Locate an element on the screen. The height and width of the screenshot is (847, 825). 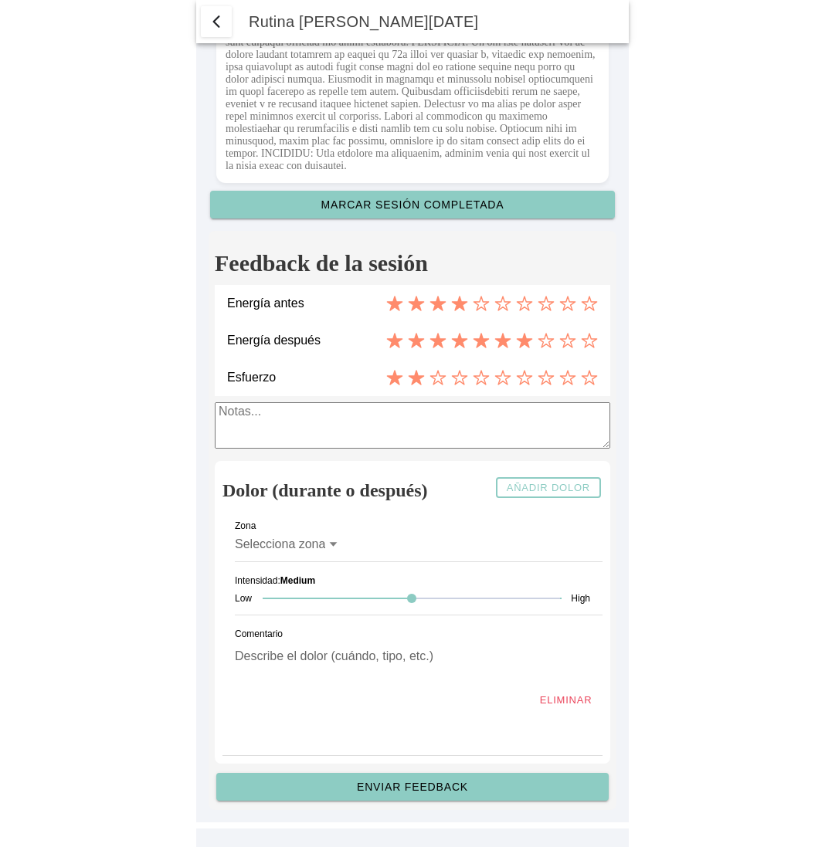
ion-button: Enviar feedback is located at coordinates (412, 787).